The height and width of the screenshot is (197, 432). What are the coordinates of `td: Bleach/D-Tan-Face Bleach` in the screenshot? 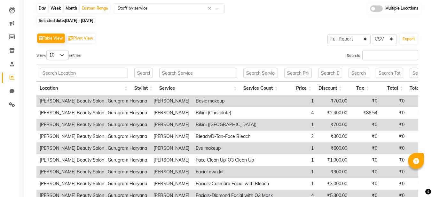 It's located at (234, 137).